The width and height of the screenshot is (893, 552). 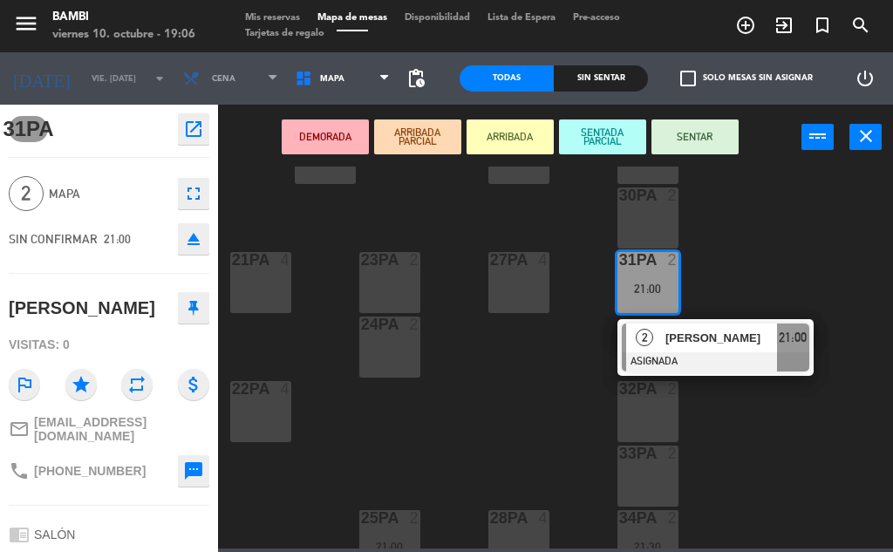 What do you see at coordinates (490, 260) in the screenshot?
I see `div: 27PA` at bounding box center [490, 260].